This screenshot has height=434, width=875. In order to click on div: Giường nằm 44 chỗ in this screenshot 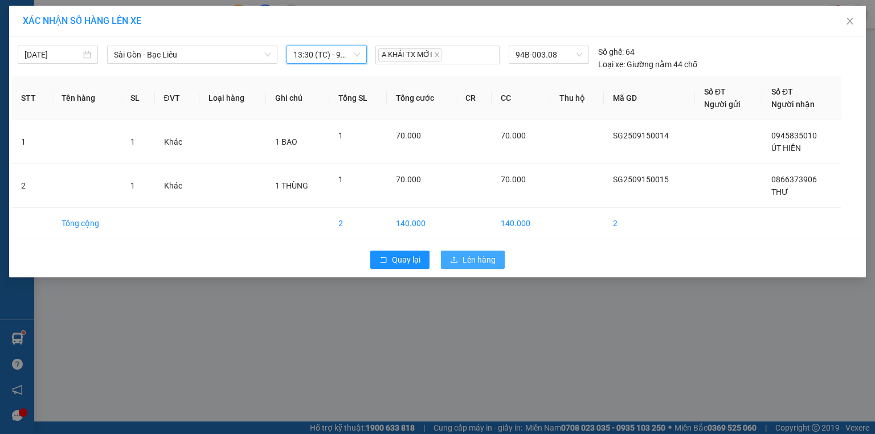, I will do `click(648, 64)`.